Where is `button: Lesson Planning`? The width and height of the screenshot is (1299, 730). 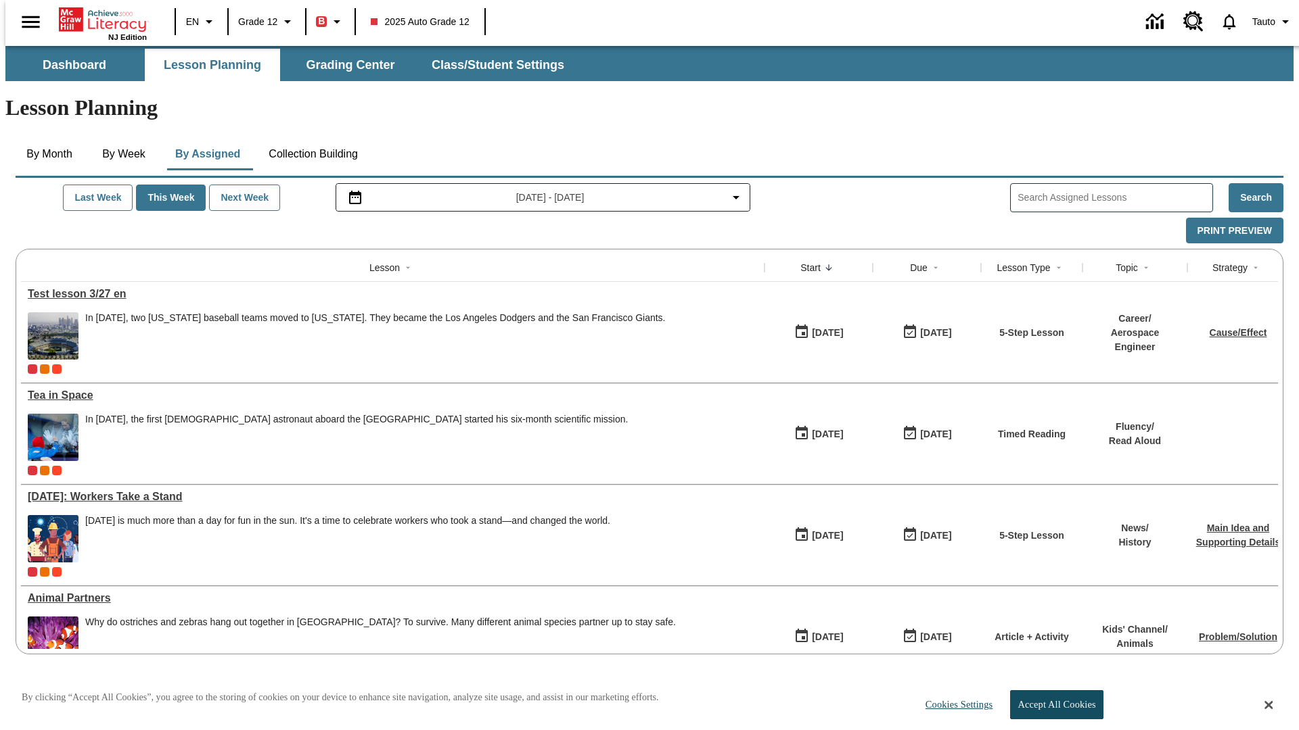 button: Lesson Planning is located at coordinates (212, 65).